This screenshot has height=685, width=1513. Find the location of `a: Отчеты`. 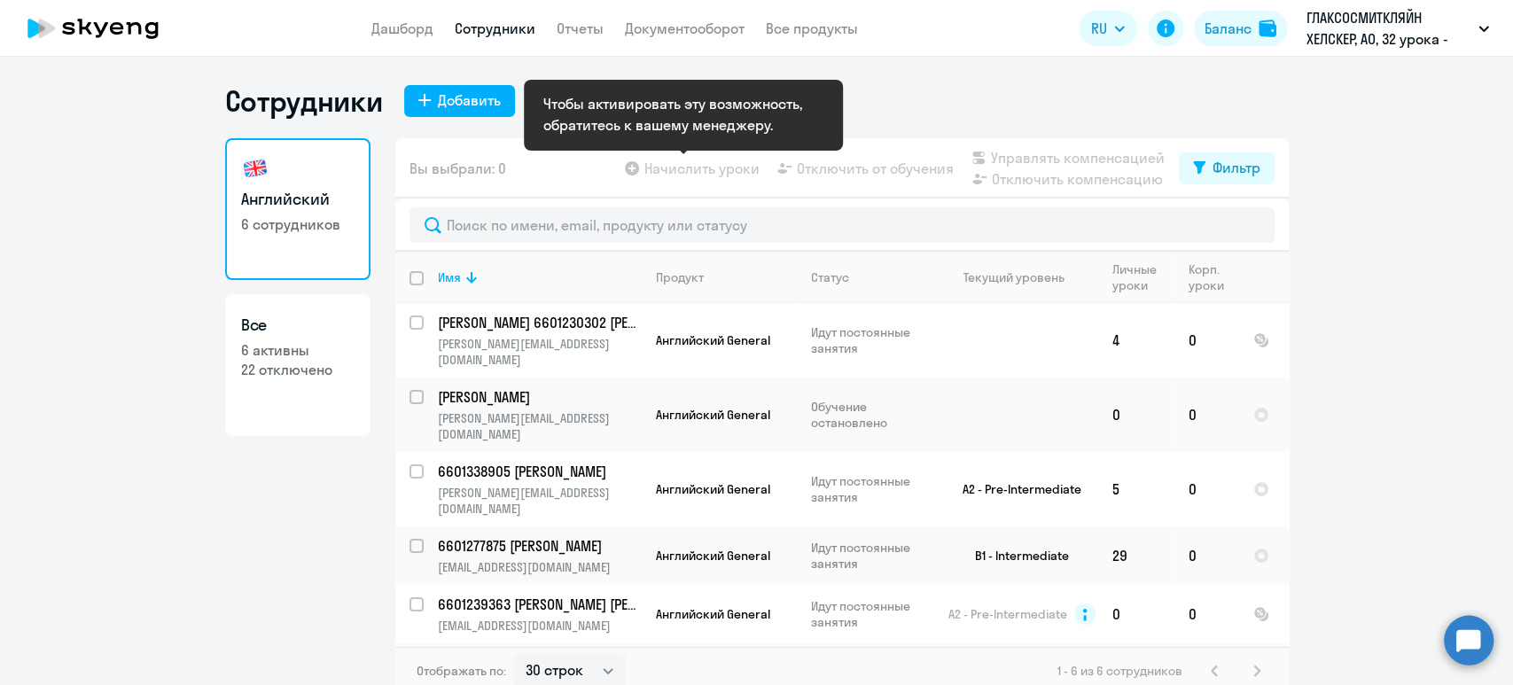

a: Отчеты is located at coordinates (580, 28).